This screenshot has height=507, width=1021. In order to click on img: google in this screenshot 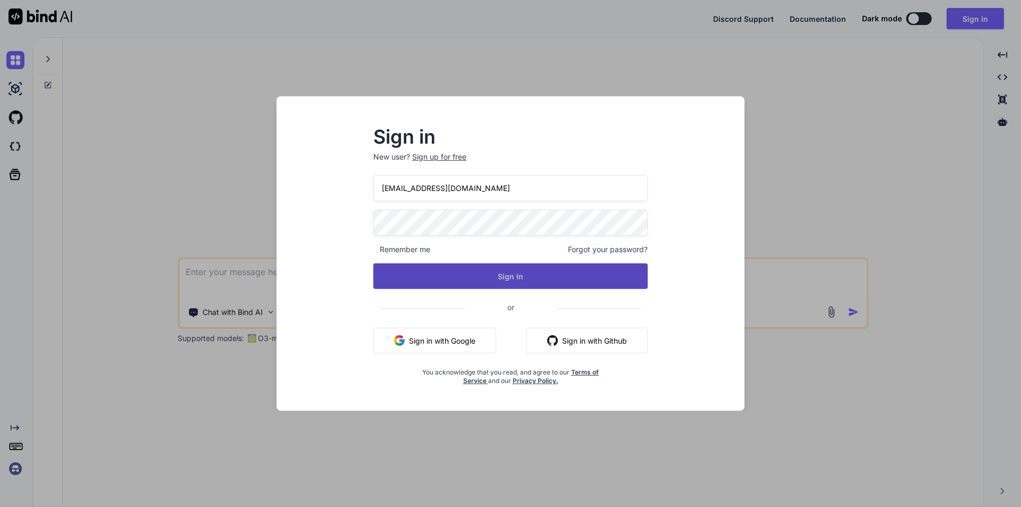, I will do `click(399, 340)`.